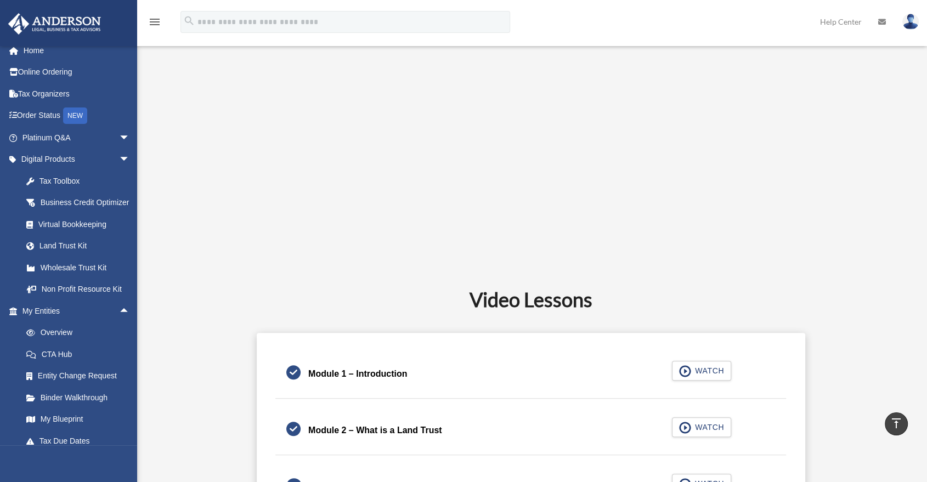 The image size is (927, 482). What do you see at coordinates (375, 431) in the screenshot?
I see `div: Module 2 – What is a Land Trust` at bounding box center [375, 431].